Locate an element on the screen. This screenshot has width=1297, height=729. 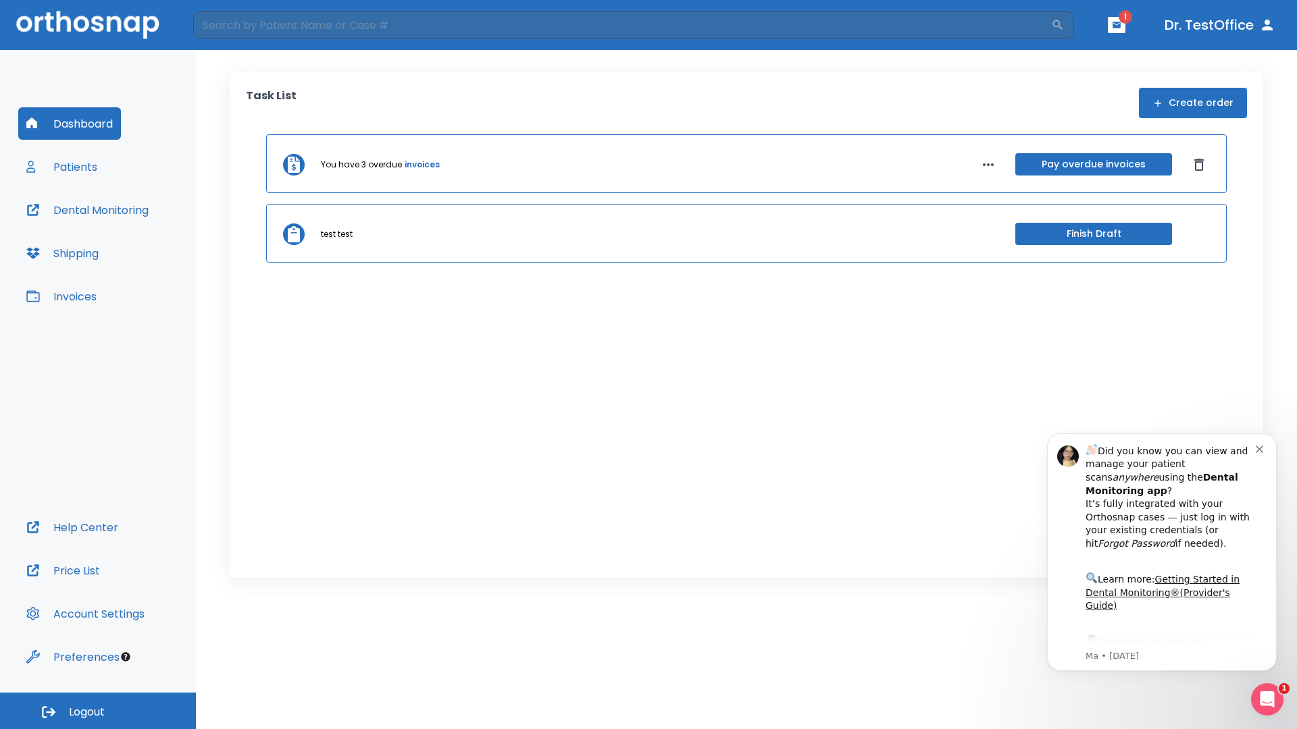
button: Help Center is located at coordinates (72, 527).